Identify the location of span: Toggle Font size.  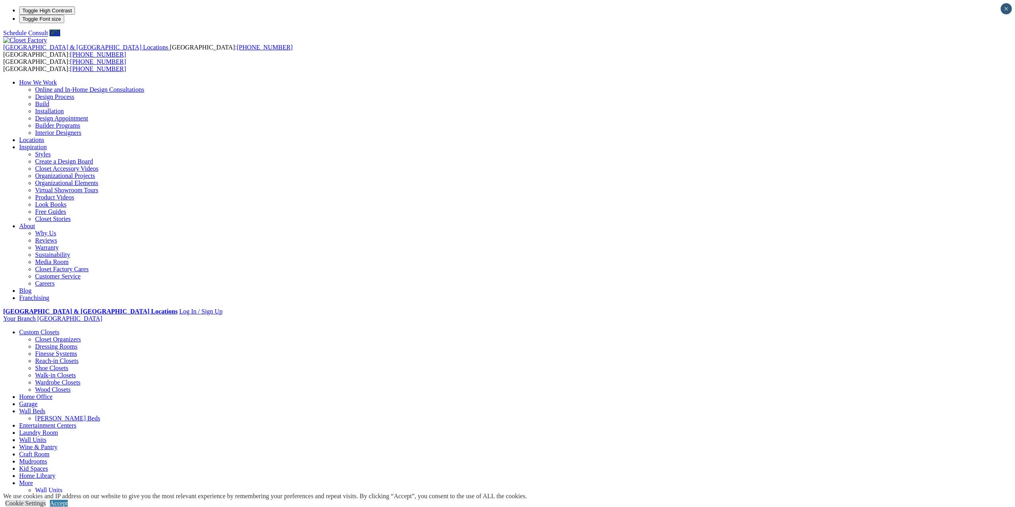
(41, 19).